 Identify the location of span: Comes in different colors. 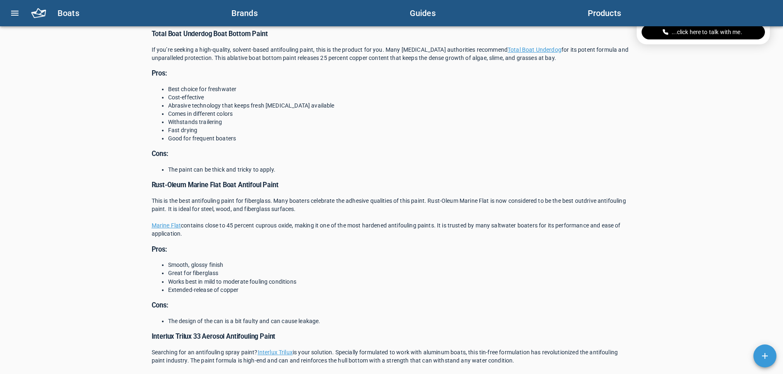
(201, 114).